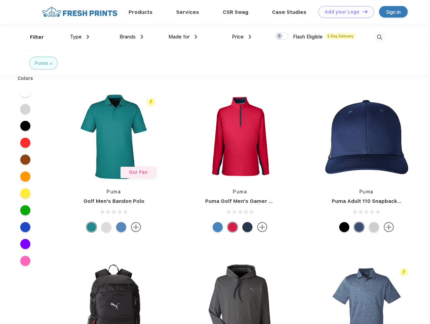 This screenshot has width=430, height=324. What do you see at coordinates (258, 201) in the screenshot?
I see `a: Puma Golf Men's Gamer Golf Quarter-Zip` at bounding box center [258, 201].